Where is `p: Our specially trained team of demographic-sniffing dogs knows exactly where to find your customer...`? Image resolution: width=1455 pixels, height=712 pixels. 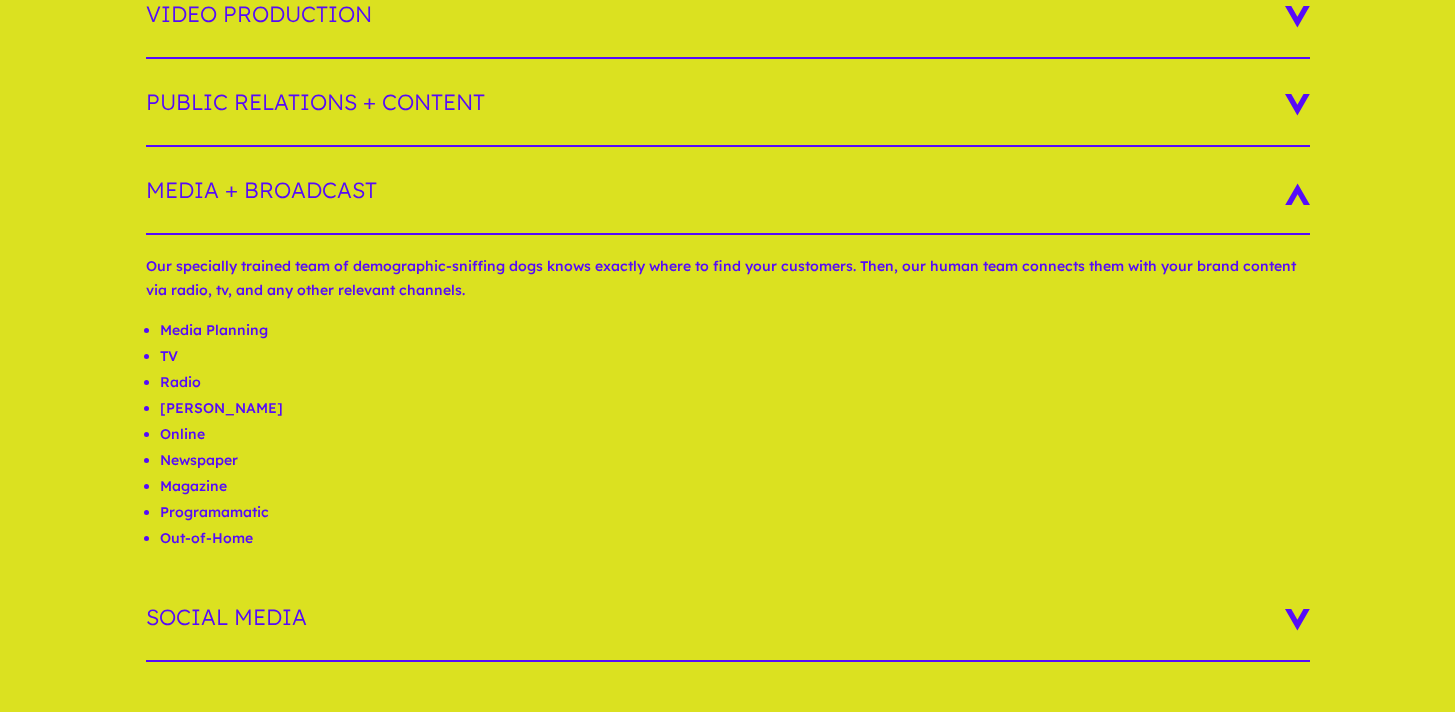 p: Our specially trained team of demographic-sniffing dogs knows exactly where to find your customer... is located at coordinates (728, 286).